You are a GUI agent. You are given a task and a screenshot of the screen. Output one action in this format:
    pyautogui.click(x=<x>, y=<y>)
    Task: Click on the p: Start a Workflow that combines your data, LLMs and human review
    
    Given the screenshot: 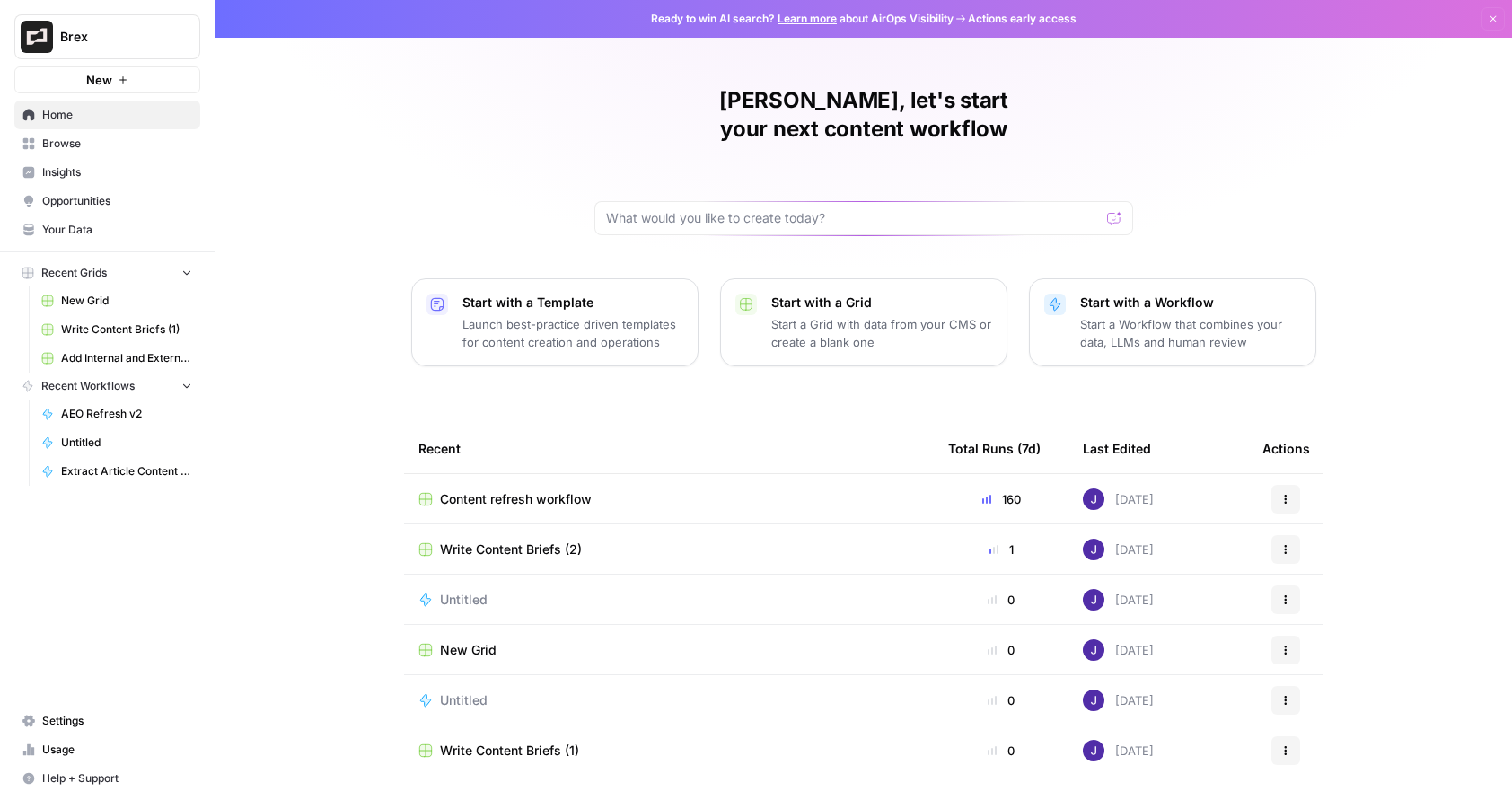 What is the action you would take?
    pyautogui.click(x=1190, y=333)
    